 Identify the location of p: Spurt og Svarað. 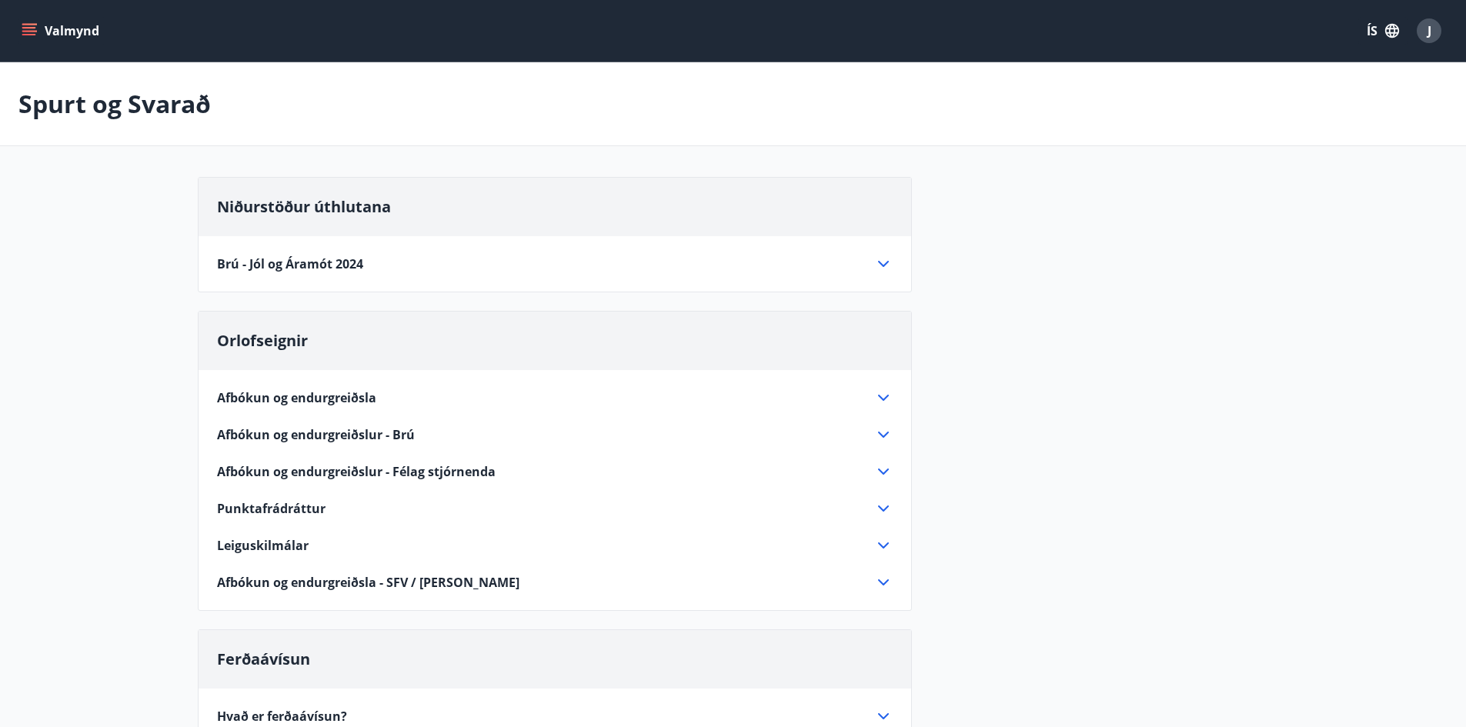
(115, 104).